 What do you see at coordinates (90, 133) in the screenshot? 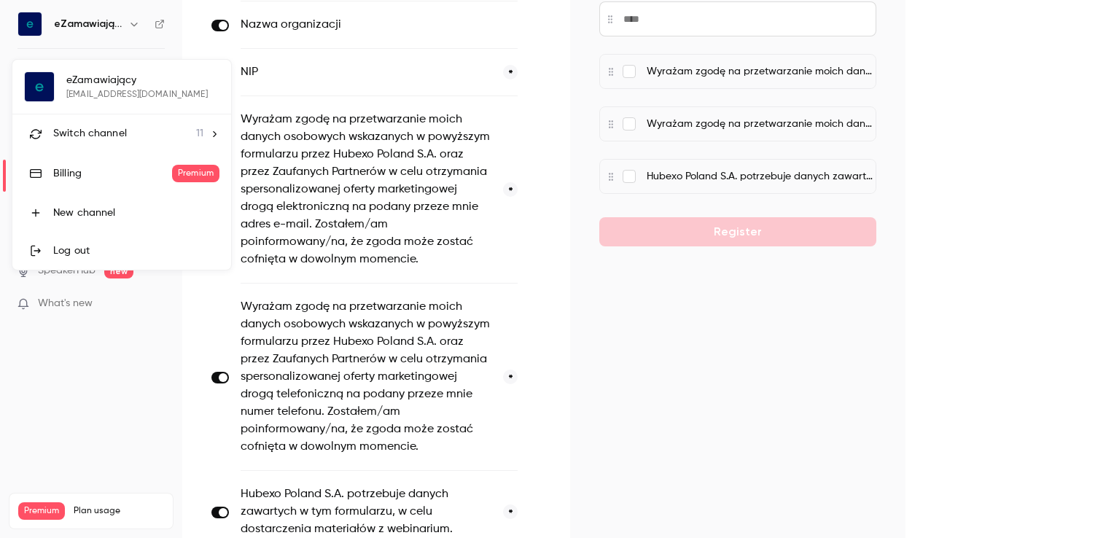
I see `span: Switch channel` at bounding box center [90, 133].